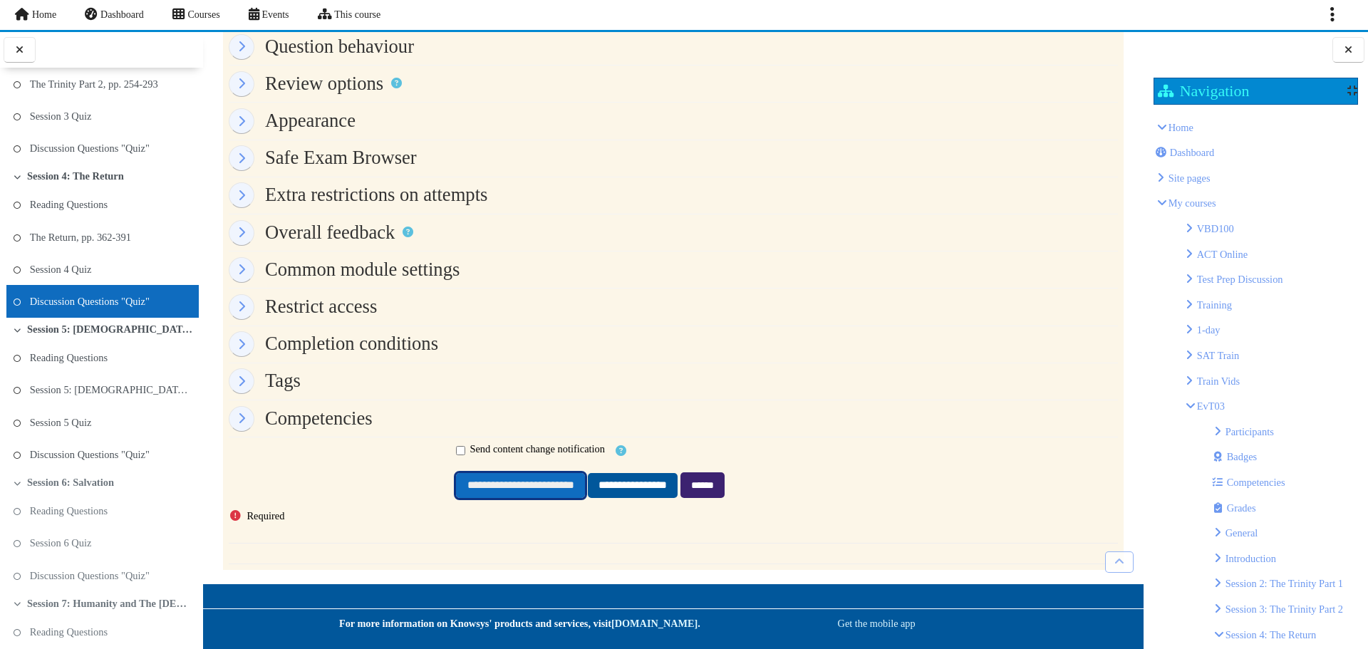 This screenshot has height=649, width=1368. I want to click on span: Competencies, so click(1256, 482).